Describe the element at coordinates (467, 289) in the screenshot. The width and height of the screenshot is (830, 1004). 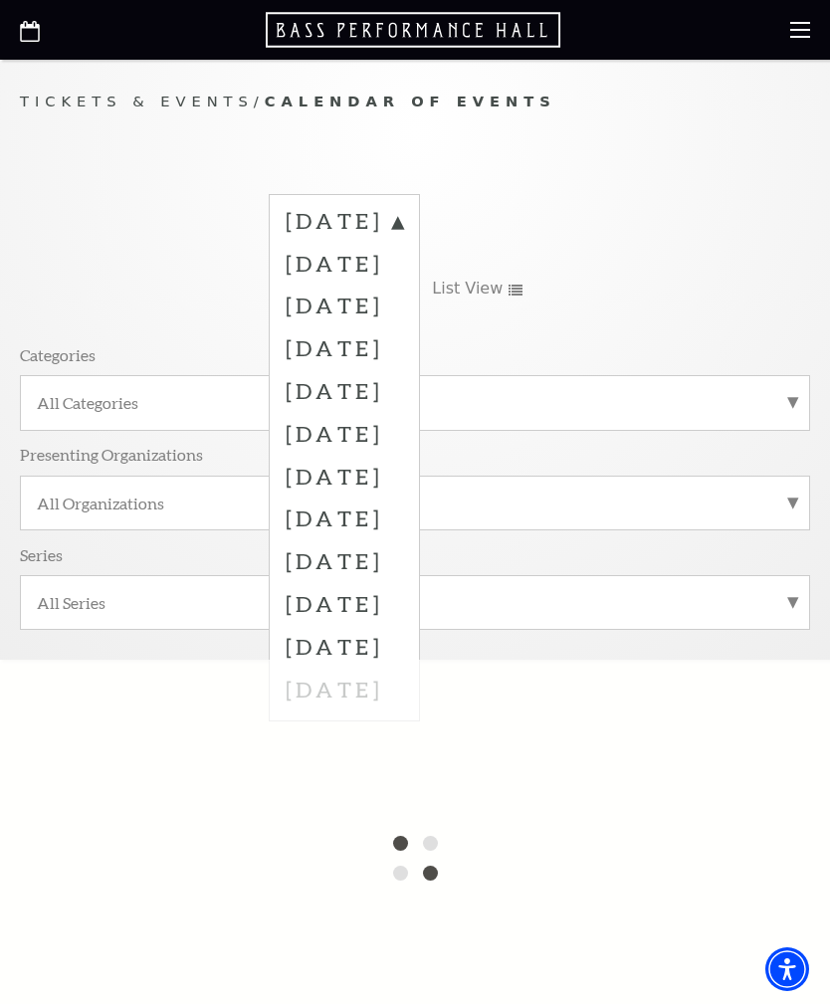
I see `span: List View` at that location.